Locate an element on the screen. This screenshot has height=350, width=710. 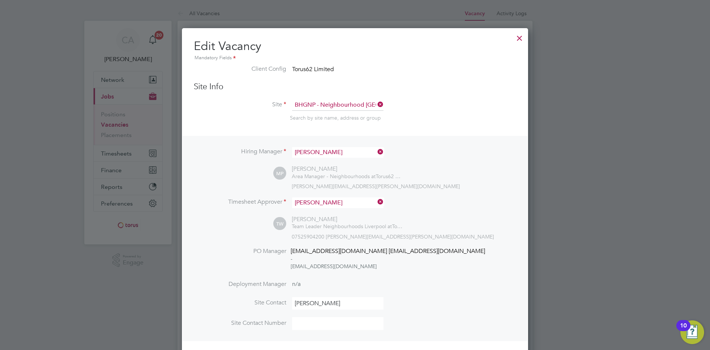
h3: Site Info is located at coordinates (355, 87).